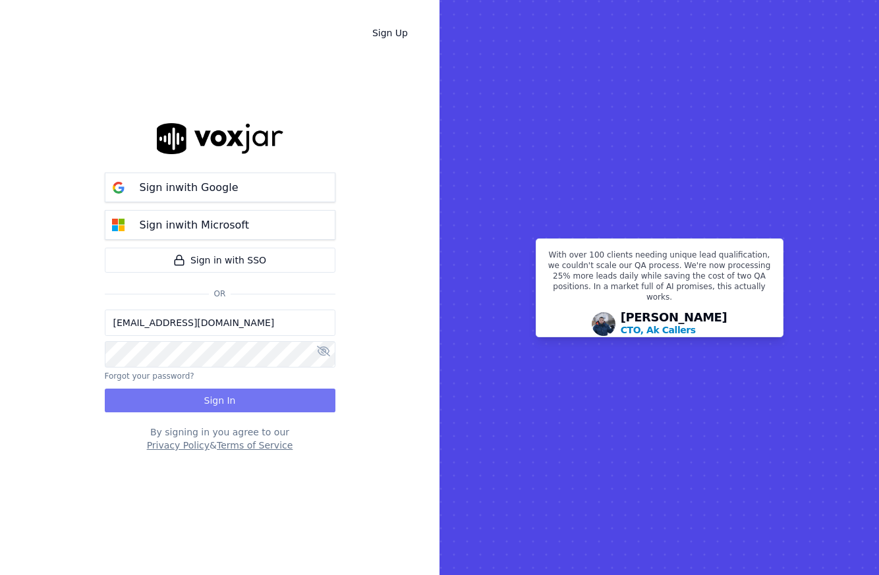 The image size is (879, 575). Describe the element at coordinates (659, 279) in the screenshot. I see `p: With over 100 clients needing unique lead qualification, we couldn't scale our QA process. We're ...` at that location.